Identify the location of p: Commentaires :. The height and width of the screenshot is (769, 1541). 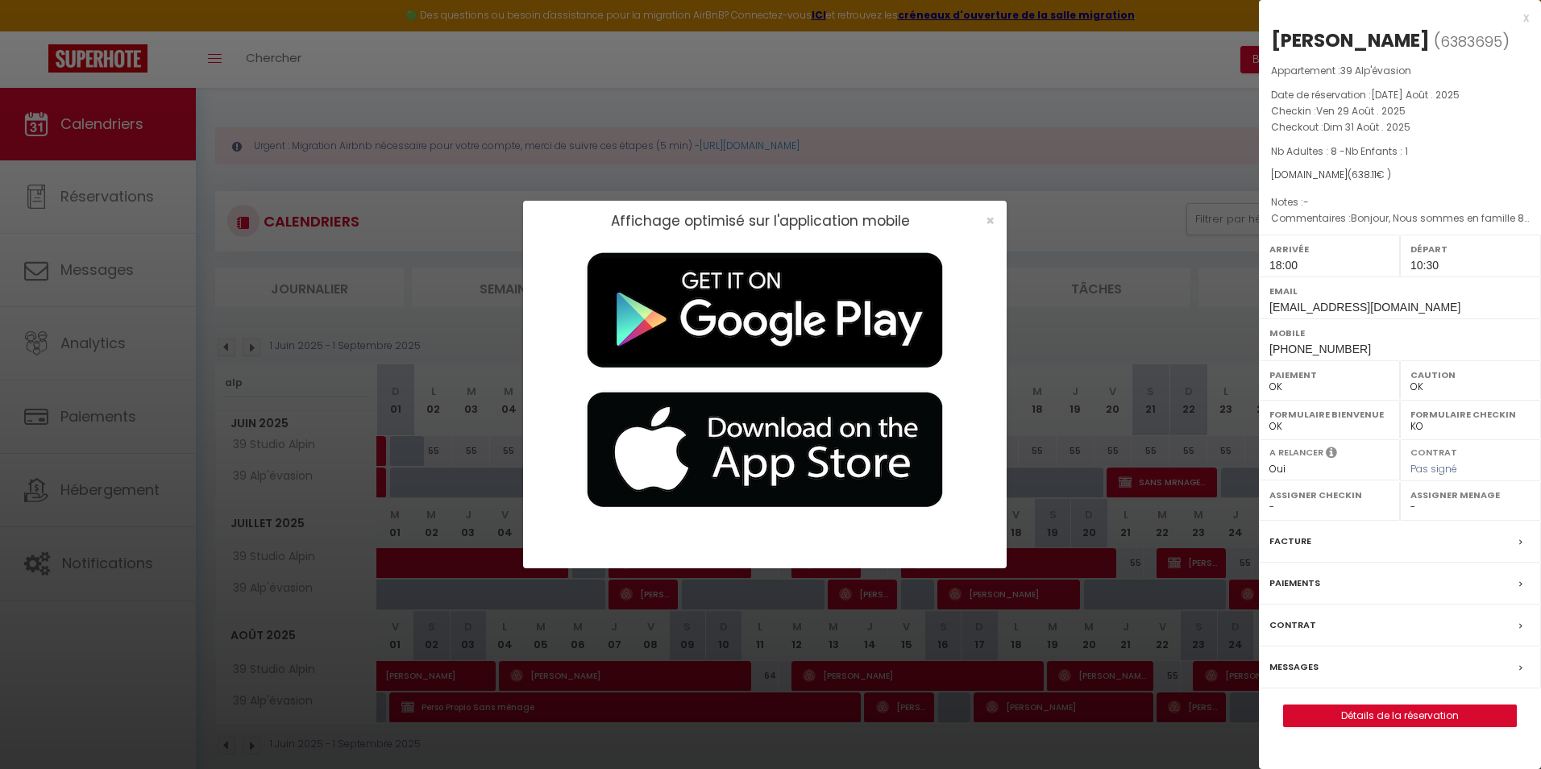
(1400, 218).